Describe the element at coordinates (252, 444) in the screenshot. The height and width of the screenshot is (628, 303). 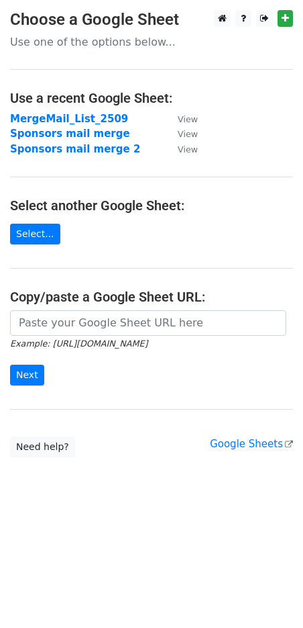
I see `a: Google Sheets` at that location.